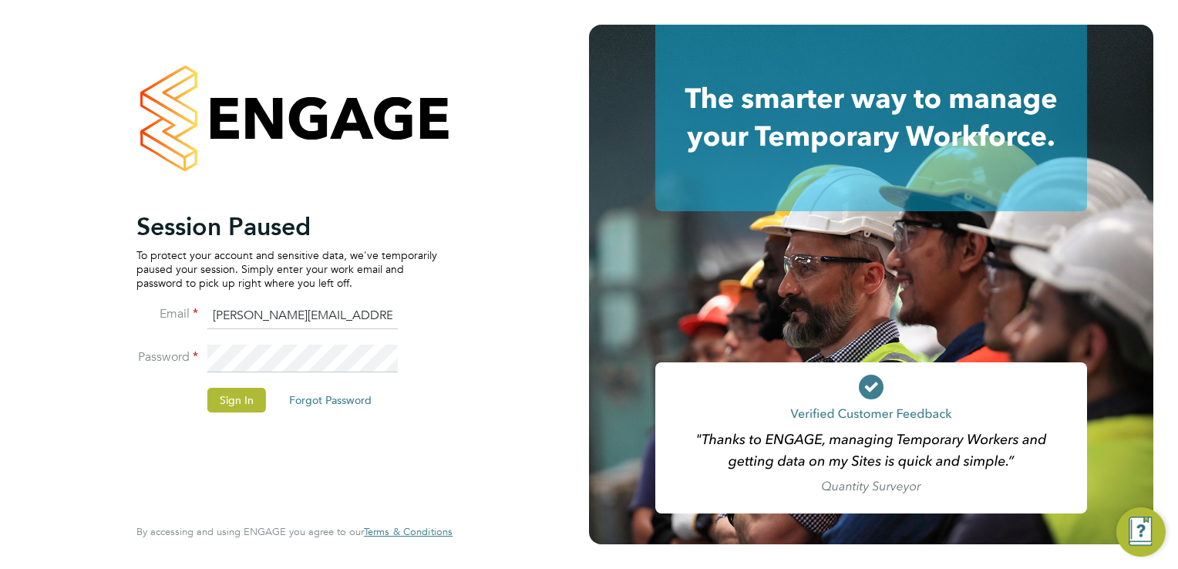 This screenshot has height=569, width=1178. I want to click on button: Forgot Password, so click(330, 400).